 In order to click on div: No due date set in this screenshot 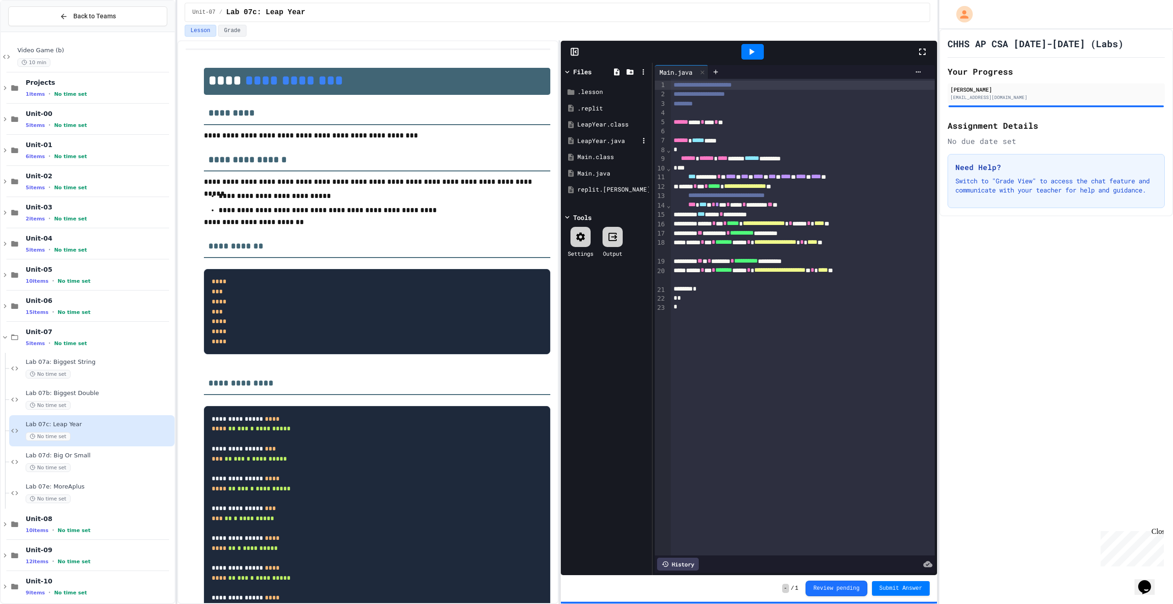, I will do `click(1056, 141)`.